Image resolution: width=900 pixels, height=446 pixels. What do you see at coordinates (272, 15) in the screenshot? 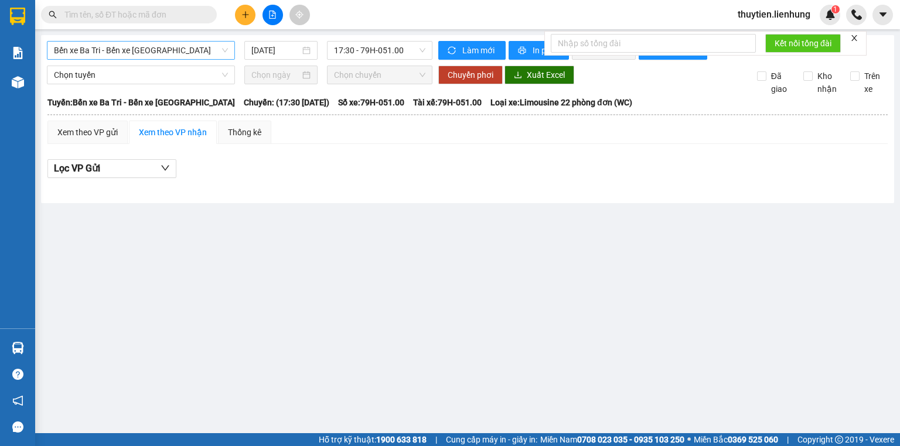
I see `button: file-add` at bounding box center [272, 15].